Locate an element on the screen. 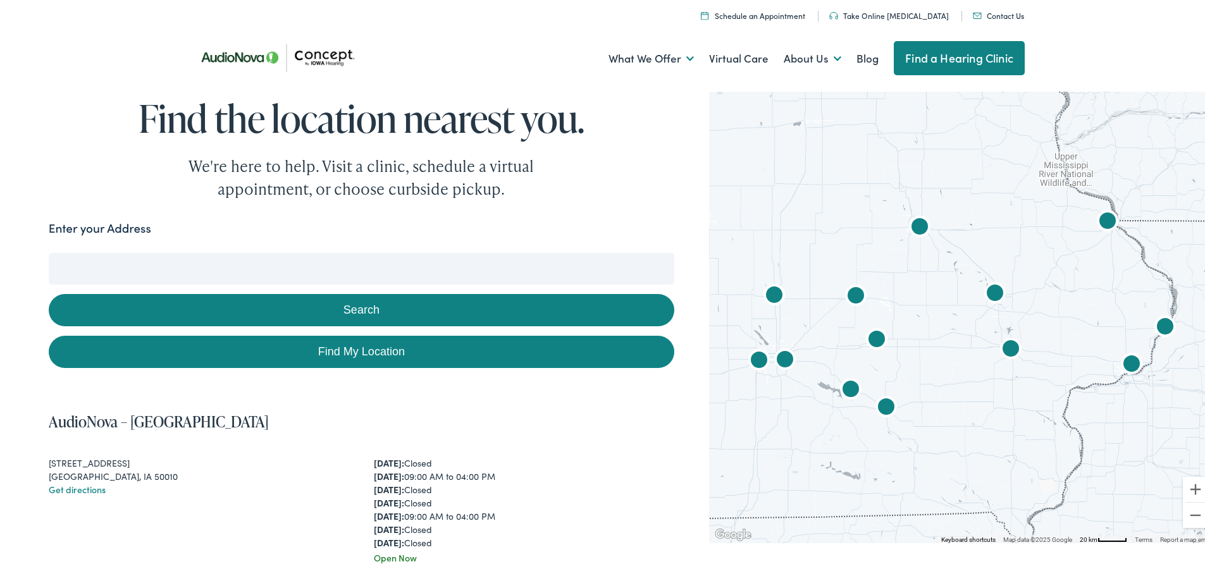  img: A calendar icon to schedule an appointment at Concept by Iowa Hearing. is located at coordinates (705, 13).